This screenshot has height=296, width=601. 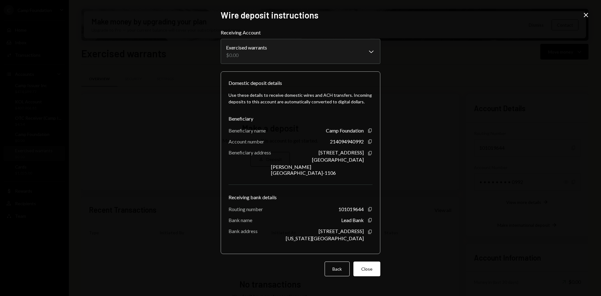 I want to click on div: 214094940992, so click(x=347, y=141).